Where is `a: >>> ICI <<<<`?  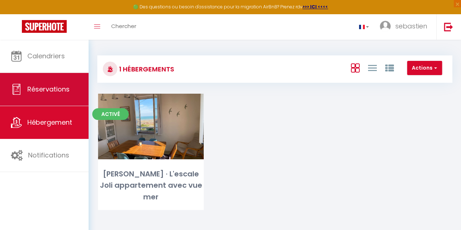 a: >>> ICI <<<< is located at coordinates (315, 7).